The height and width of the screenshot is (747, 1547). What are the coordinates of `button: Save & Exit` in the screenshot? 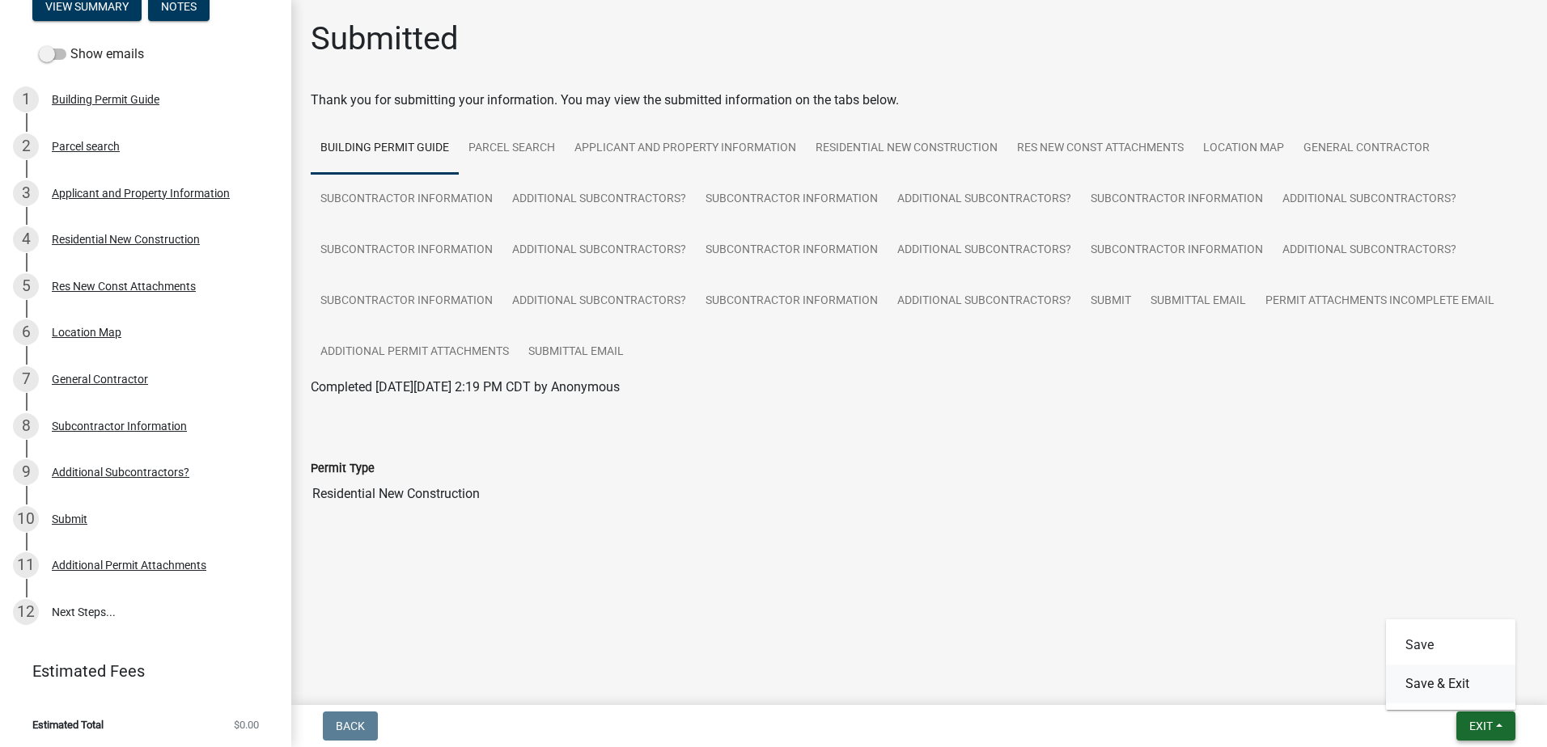 It's located at (1450, 684).